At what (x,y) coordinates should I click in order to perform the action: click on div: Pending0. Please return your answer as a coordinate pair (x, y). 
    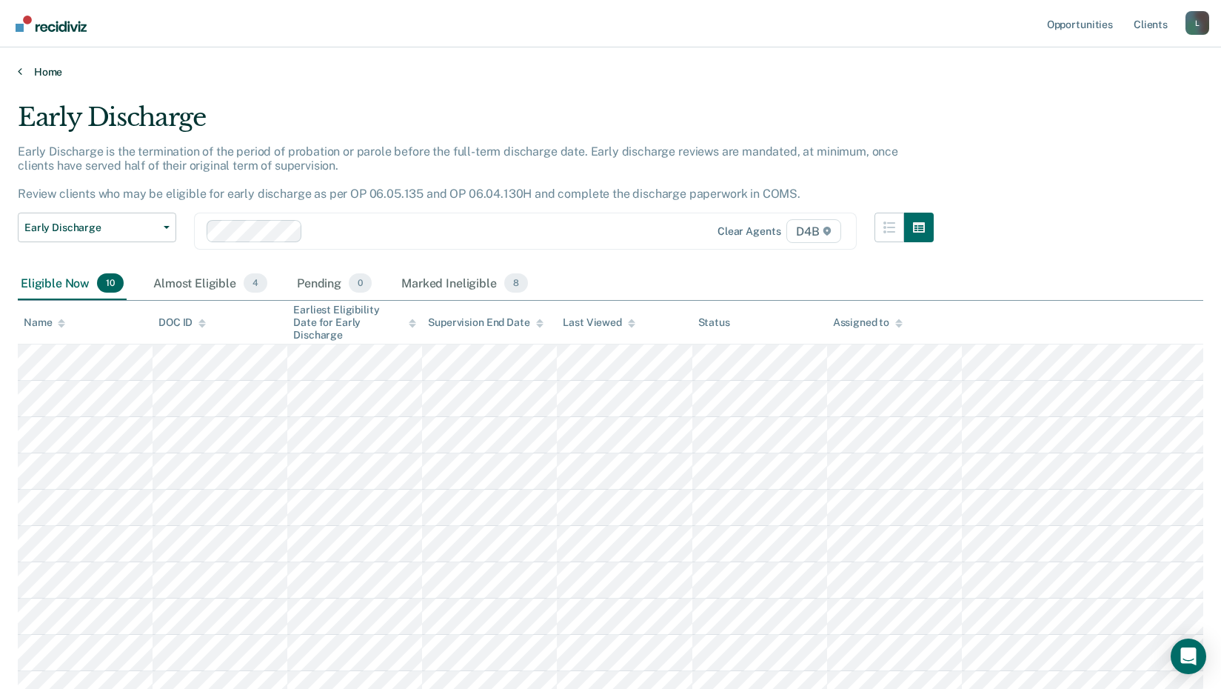
    Looking at the image, I should click on (334, 284).